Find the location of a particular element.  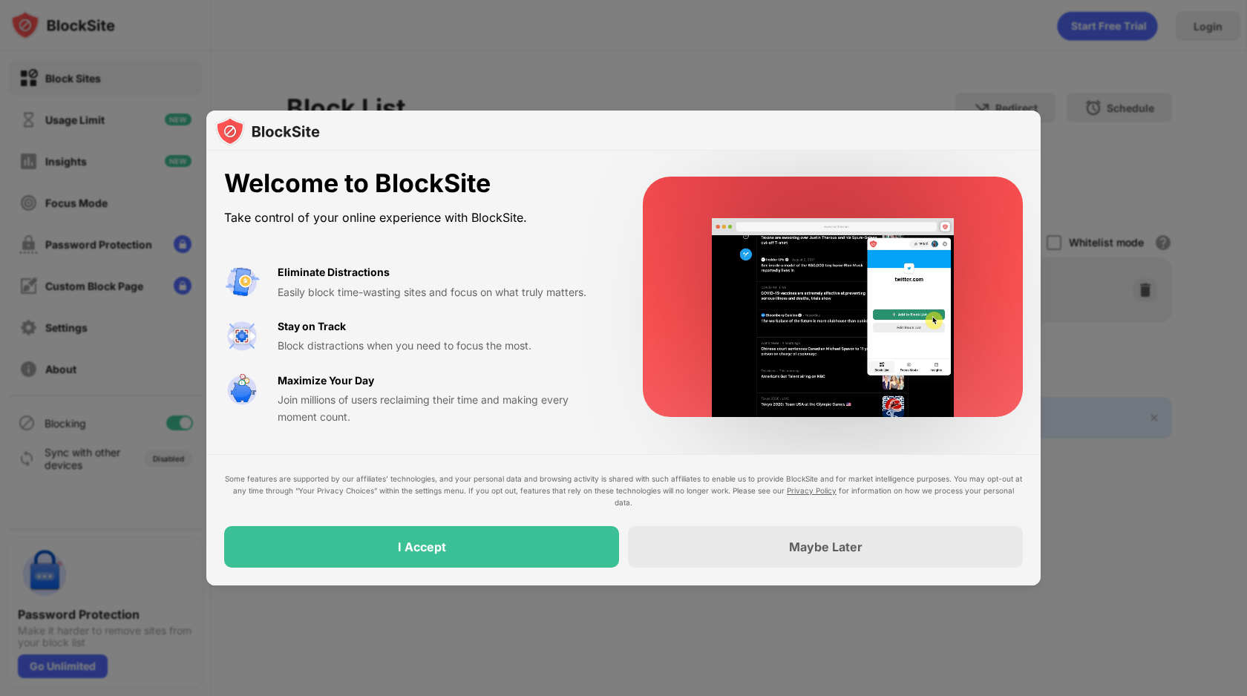

div: Take control of your online experience with BlockSite. is located at coordinates (416, 217).